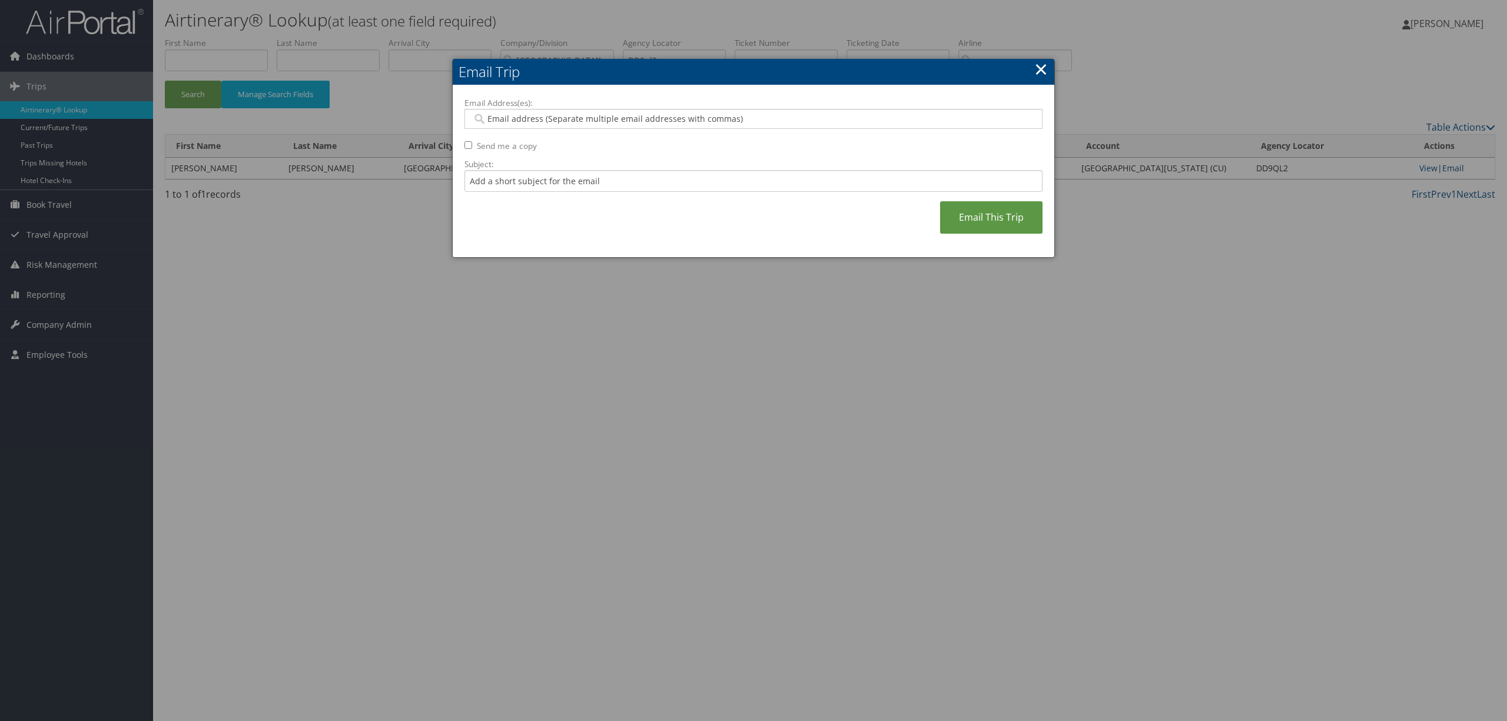  Describe the element at coordinates (753, 164) in the screenshot. I see `label: Subject:` at that location.